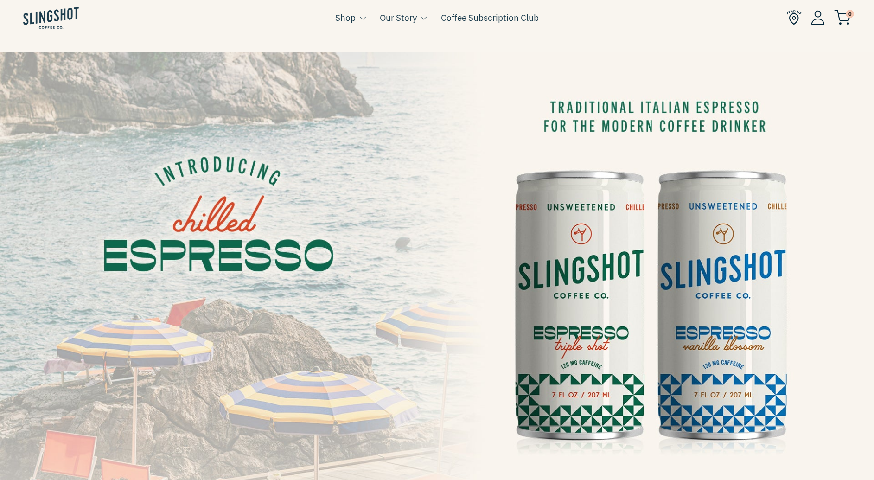 This screenshot has height=480, width=874. What do you see at coordinates (850, 14) in the screenshot?
I see `span: 0` at bounding box center [850, 14].